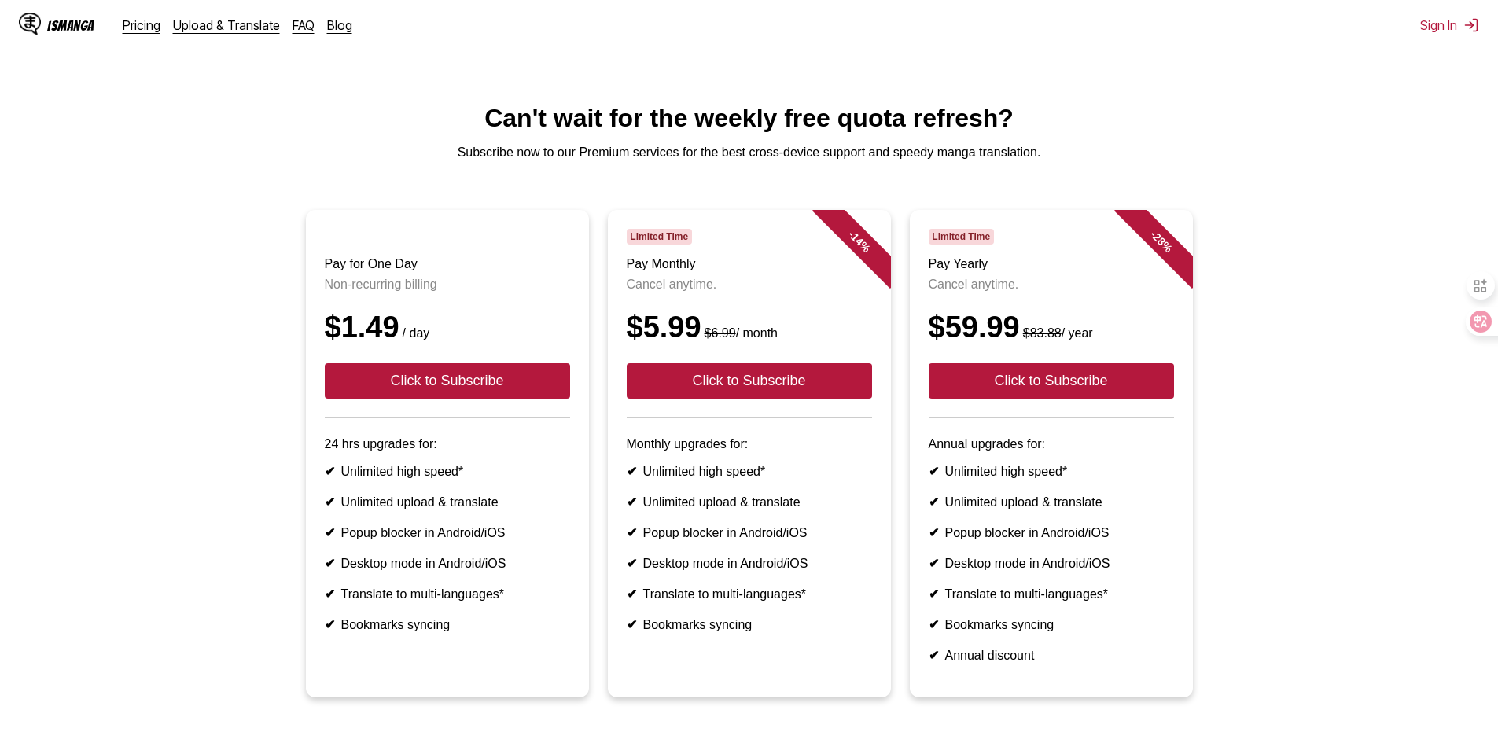 The width and height of the screenshot is (1498, 743). What do you see at coordinates (71, 25) in the screenshot?
I see `div: IsManga` at bounding box center [71, 25].